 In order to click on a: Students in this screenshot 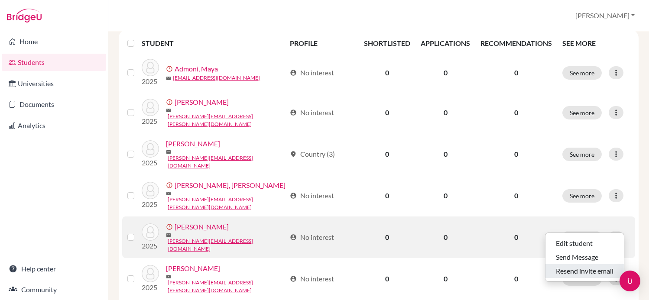, I will do `click(54, 62)`.